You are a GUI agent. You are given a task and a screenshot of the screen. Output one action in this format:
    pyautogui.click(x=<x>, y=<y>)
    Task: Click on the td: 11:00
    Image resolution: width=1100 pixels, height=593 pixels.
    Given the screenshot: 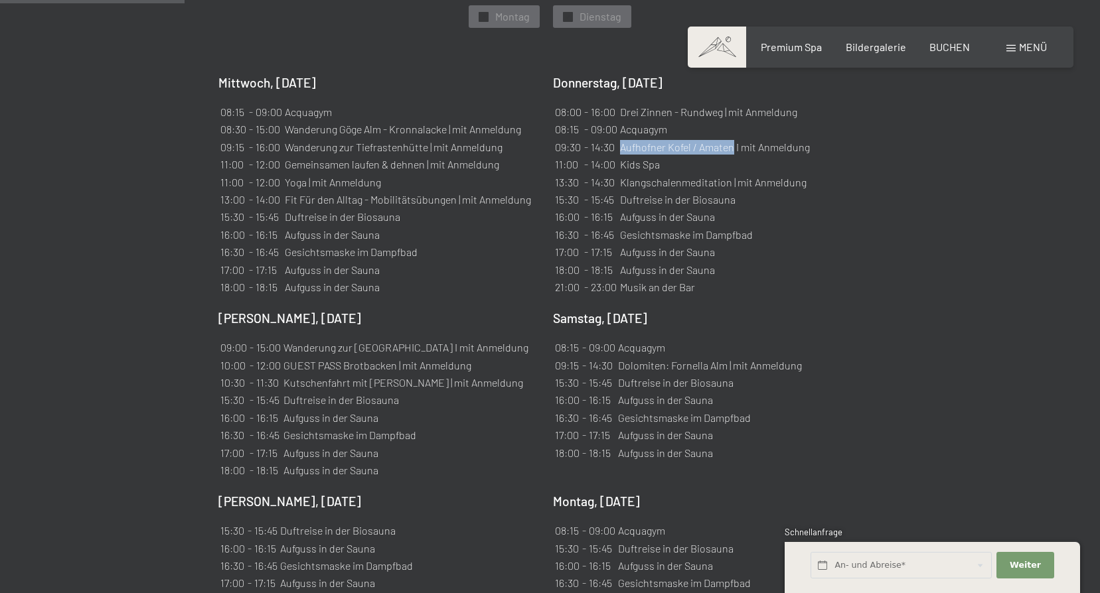 What is the action you would take?
    pyautogui.click(x=233, y=183)
    